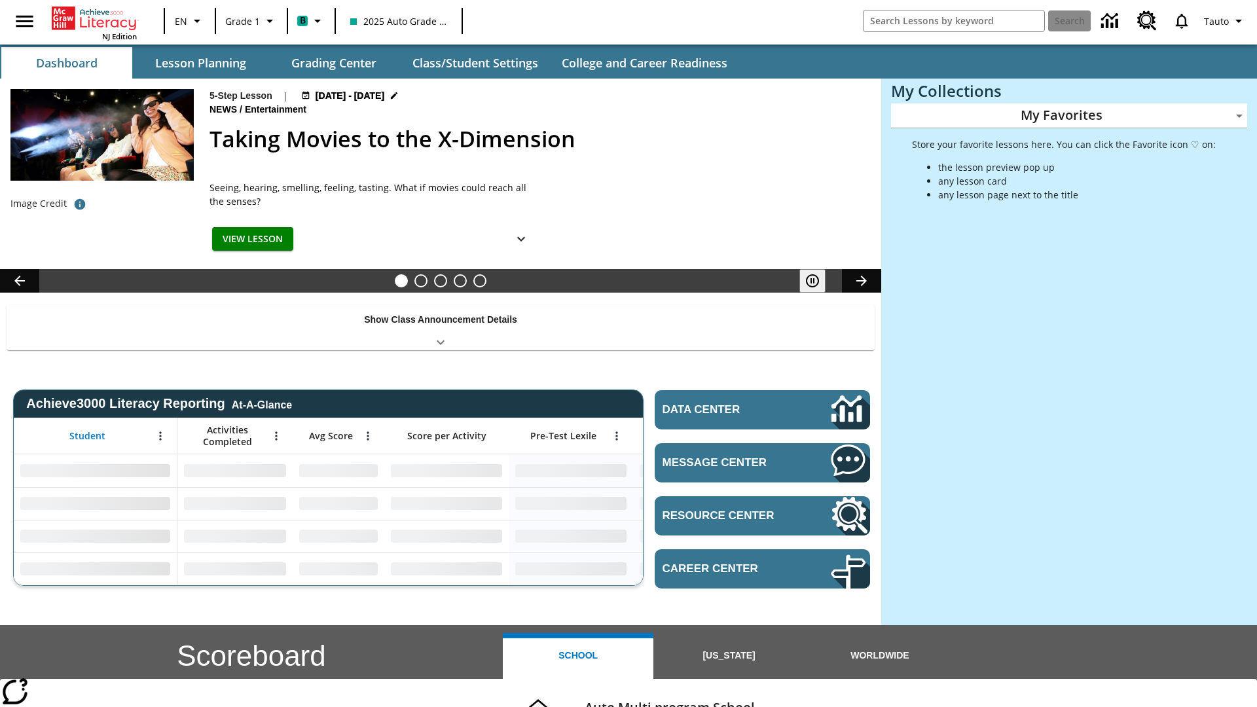  I want to click on div: Home, so click(94, 22).